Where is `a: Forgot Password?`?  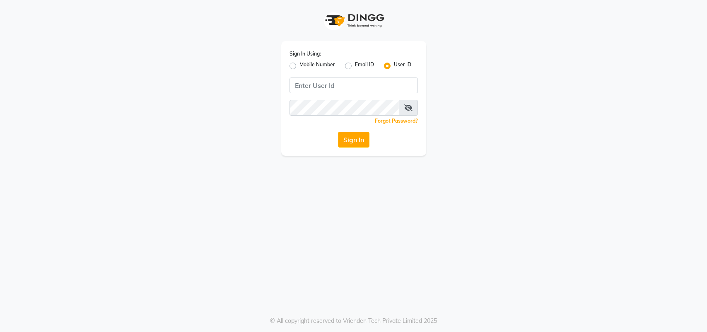 a: Forgot Password? is located at coordinates (397, 121).